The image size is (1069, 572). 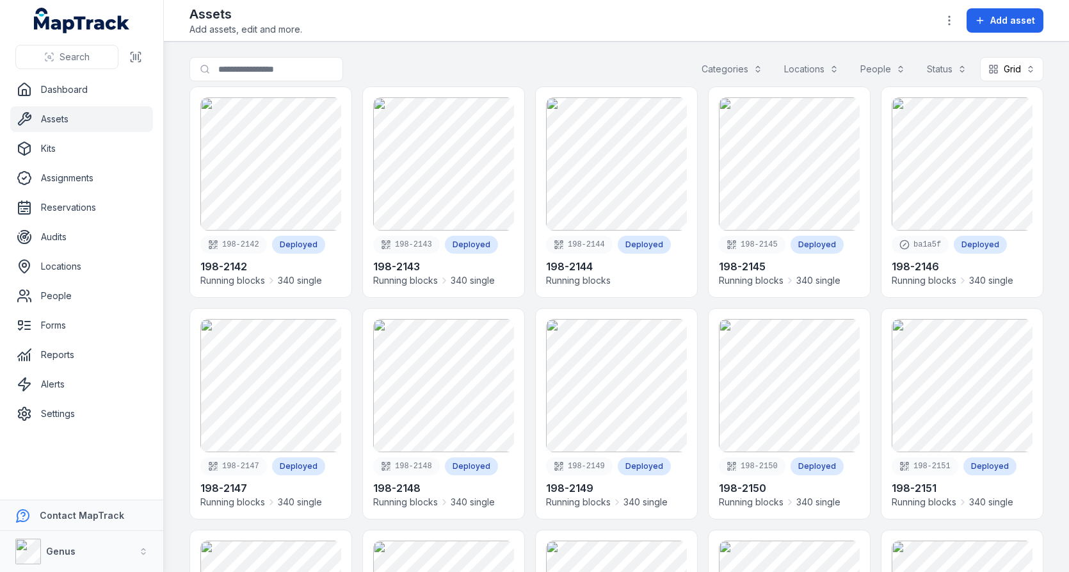 I want to click on span: Add assets, edit and more., so click(x=246, y=29).